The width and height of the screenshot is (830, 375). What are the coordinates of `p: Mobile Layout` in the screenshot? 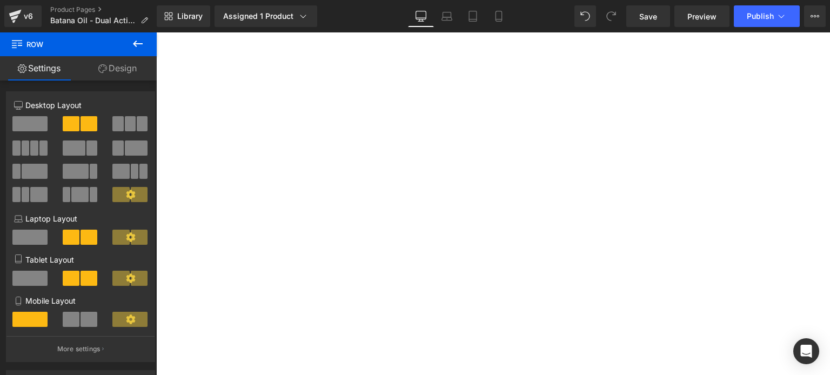 It's located at (81, 301).